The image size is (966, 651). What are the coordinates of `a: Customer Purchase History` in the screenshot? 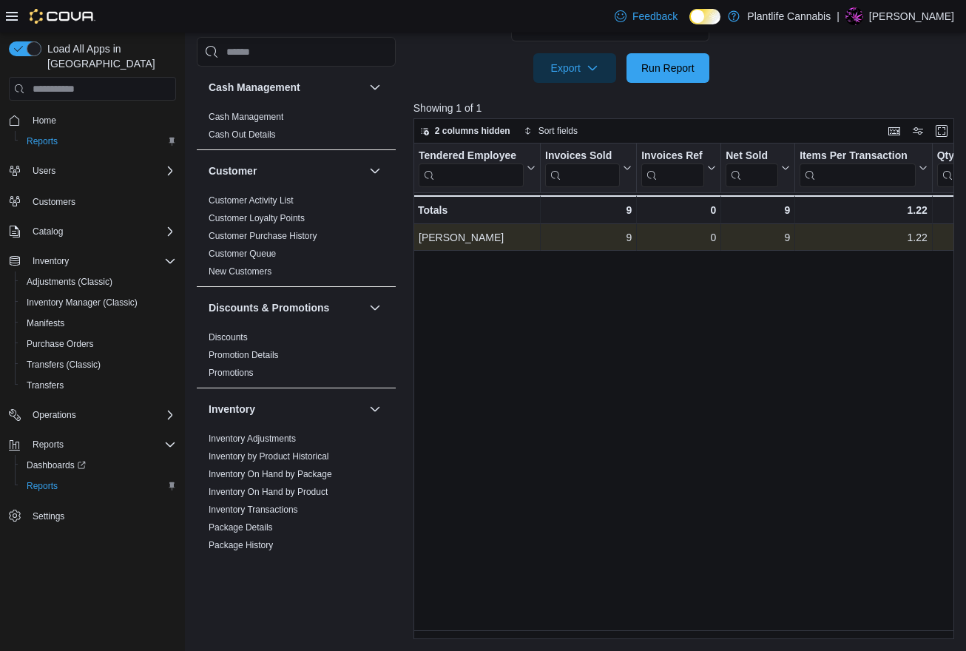 It's located at (263, 236).